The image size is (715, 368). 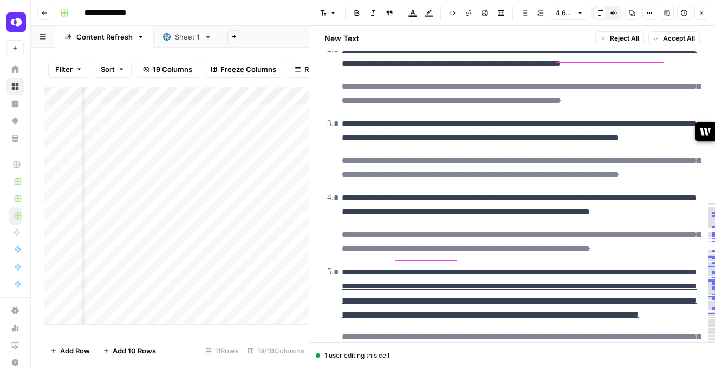 What do you see at coordinates (319, 69) in the screenshot?
I see `button: Row Height` at bounding box center [319, 69].